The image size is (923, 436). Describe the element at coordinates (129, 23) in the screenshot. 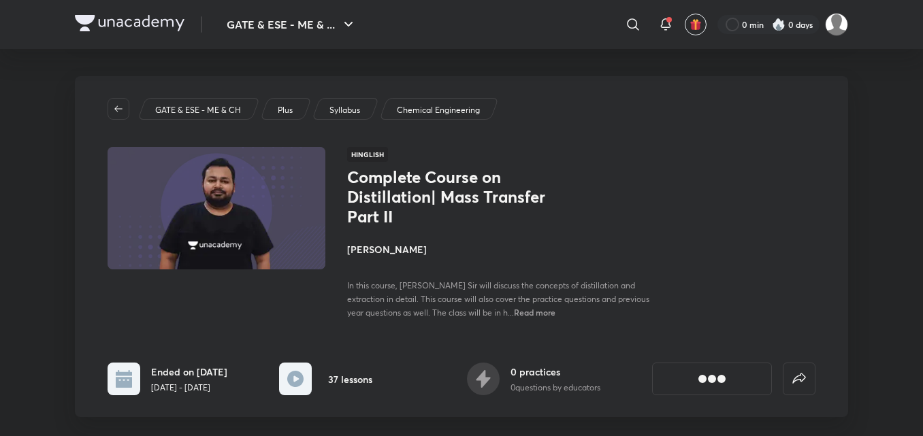

I see `img: Company Logo` at that location.